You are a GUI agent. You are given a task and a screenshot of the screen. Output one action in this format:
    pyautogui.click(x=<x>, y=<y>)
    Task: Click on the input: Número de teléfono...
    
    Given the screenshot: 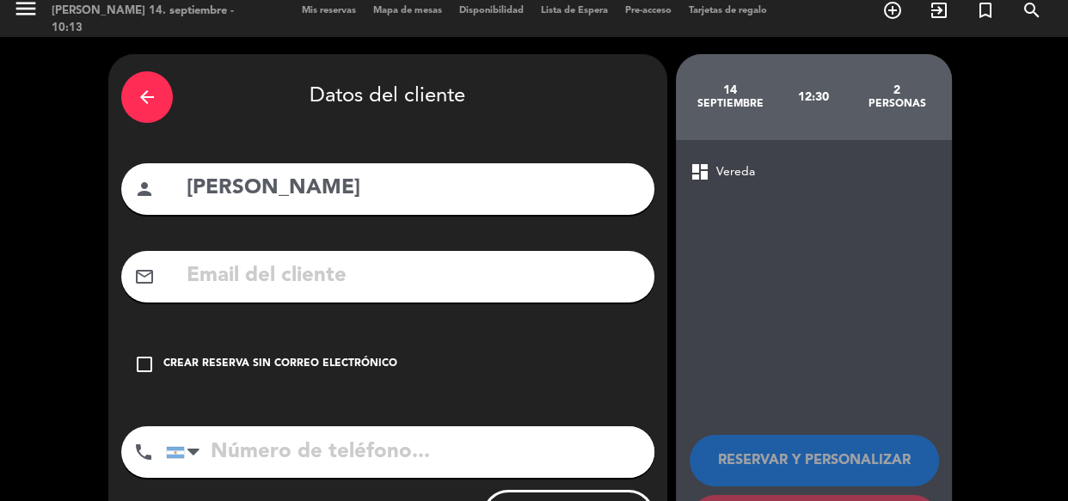 What is the action you would take?
    pyautogui.click(x=410, y=452)
    